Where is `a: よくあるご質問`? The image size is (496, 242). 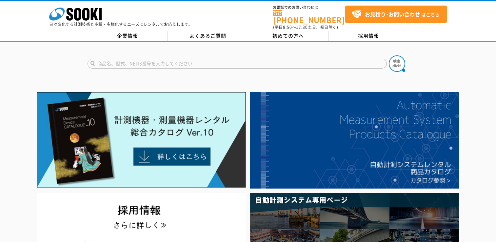 a: よくあるご質問 is located at coordinates (208, 36).